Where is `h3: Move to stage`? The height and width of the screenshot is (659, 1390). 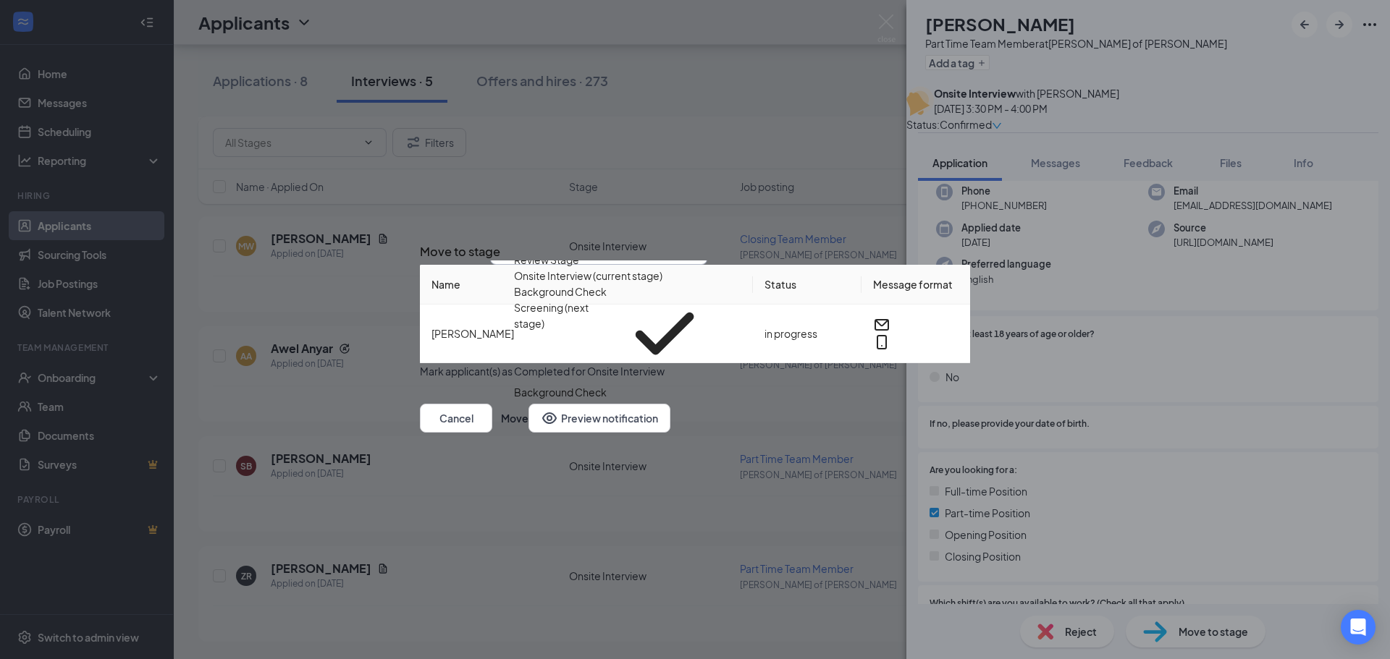
h3: Move to stage is located at coordinates (460, 252).